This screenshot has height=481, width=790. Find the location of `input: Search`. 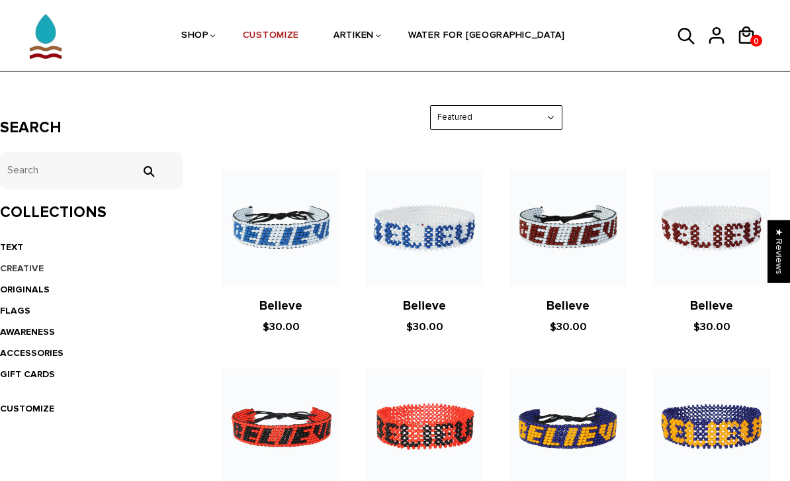

input: Search is located at coordinates (148, 172).